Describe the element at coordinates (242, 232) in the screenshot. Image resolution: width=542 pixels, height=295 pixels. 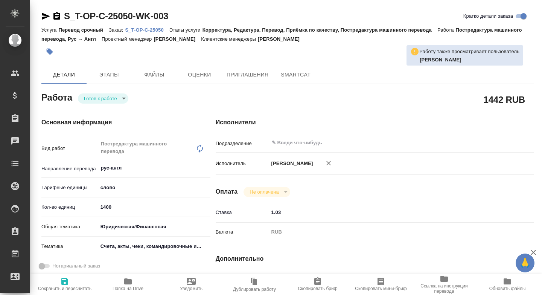
I see `p: Валюта` at that location.